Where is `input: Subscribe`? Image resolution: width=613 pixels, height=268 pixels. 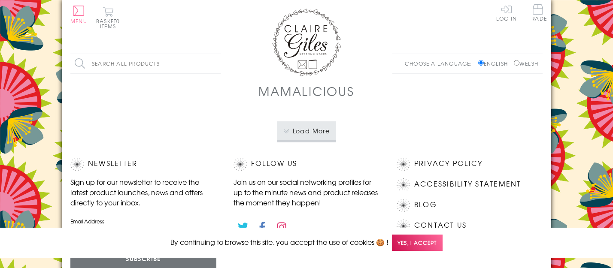 input: Subscribe is located at coordinates (143, 259).